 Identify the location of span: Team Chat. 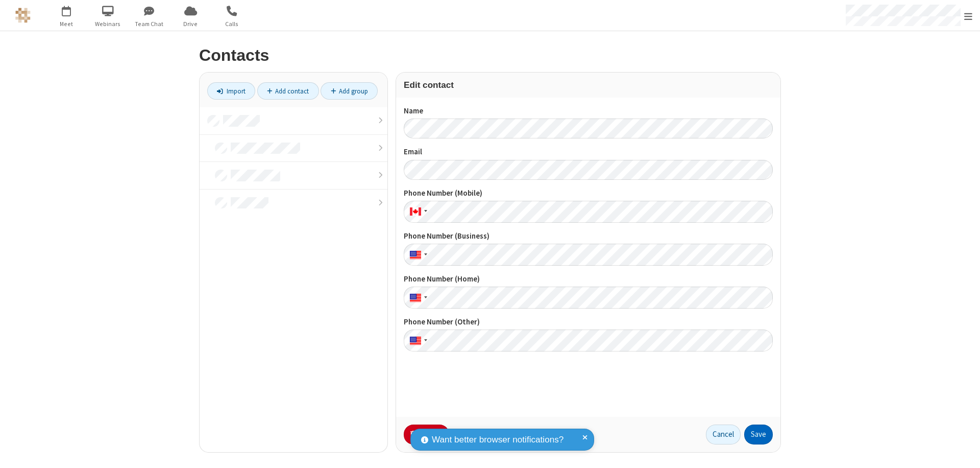
(149, 24).